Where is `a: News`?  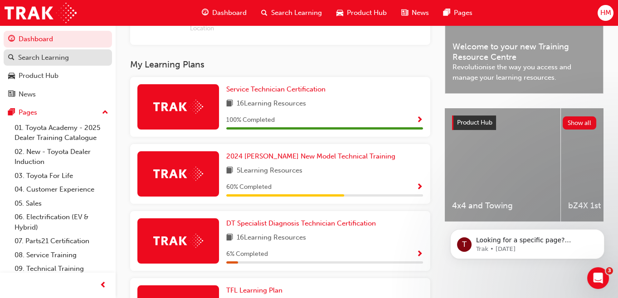 a: News is located at coordinates (58, 94).